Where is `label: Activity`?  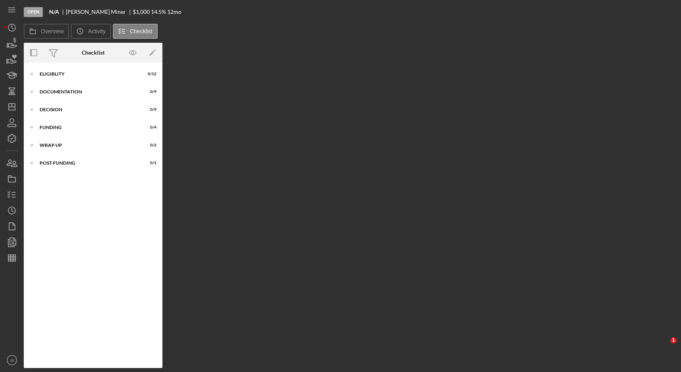
label: Activity is located at coordinates (97, 31).